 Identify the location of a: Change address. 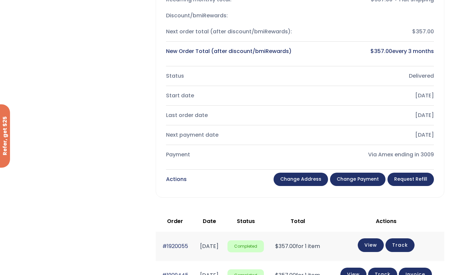
(300, 180).